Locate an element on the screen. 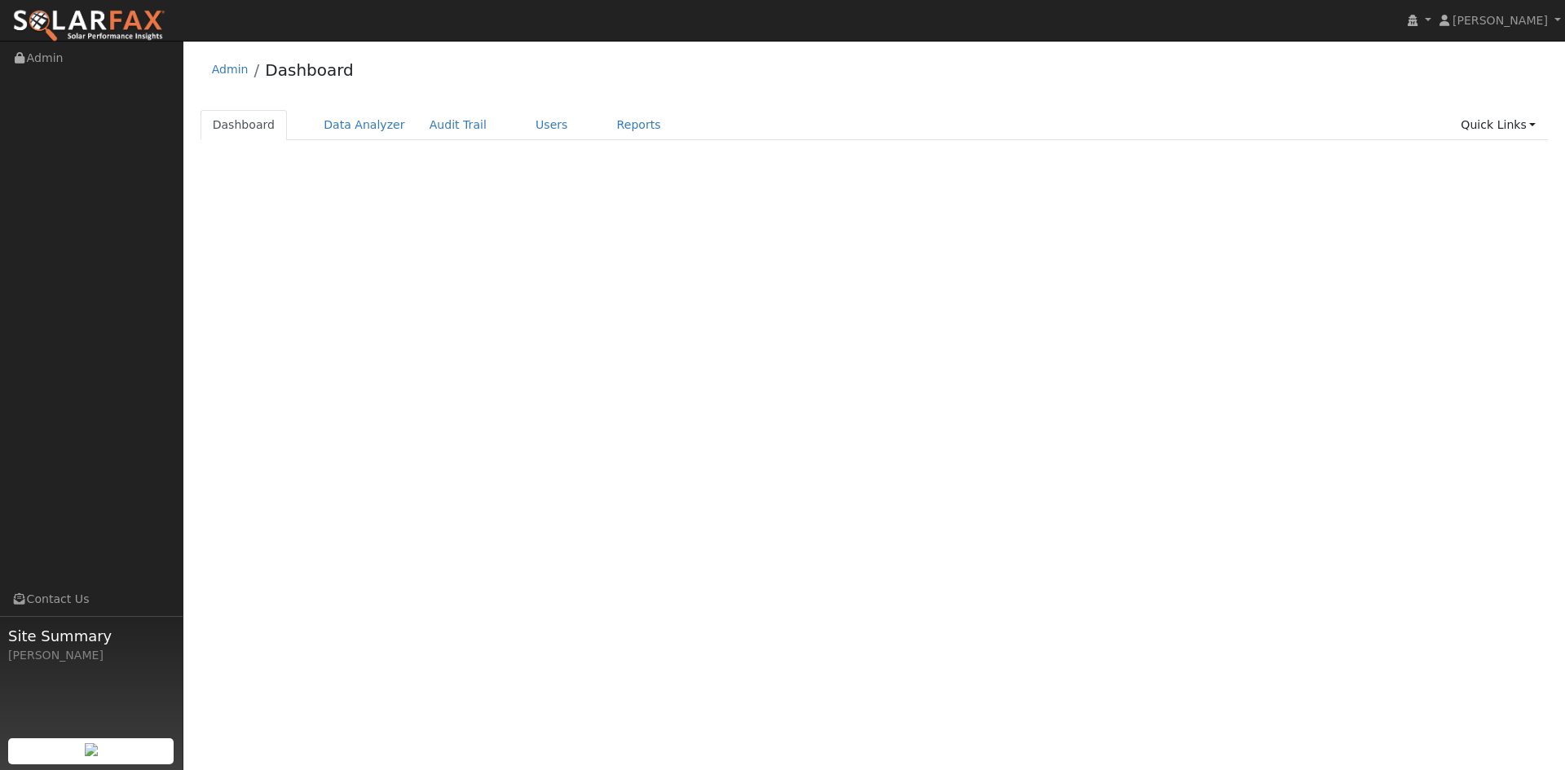  img: retrieve is located at coordinates (91, 750).